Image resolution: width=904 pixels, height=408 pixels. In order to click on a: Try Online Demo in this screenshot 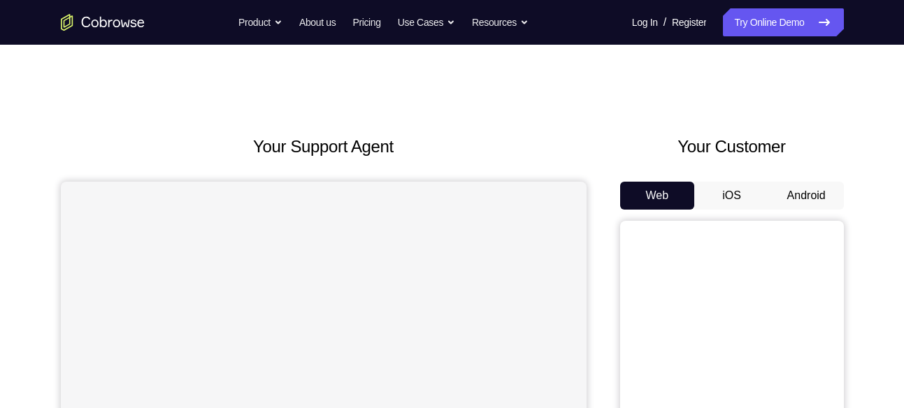, I will do `click(783, 22)`.